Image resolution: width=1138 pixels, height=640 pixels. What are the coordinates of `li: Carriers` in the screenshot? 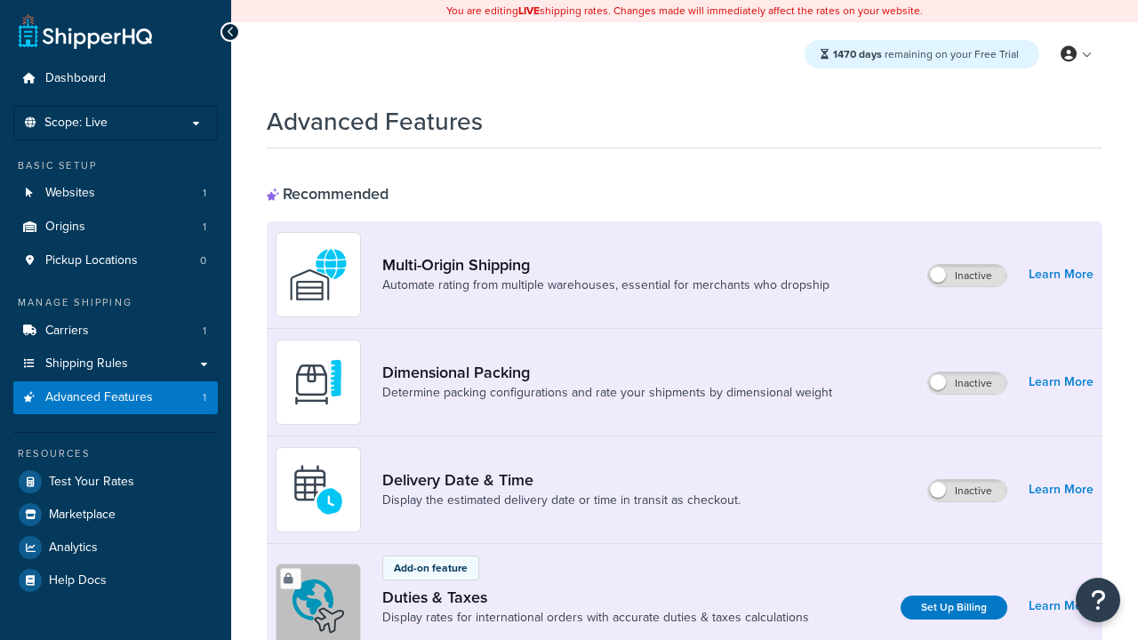 It's located at (116, 331).